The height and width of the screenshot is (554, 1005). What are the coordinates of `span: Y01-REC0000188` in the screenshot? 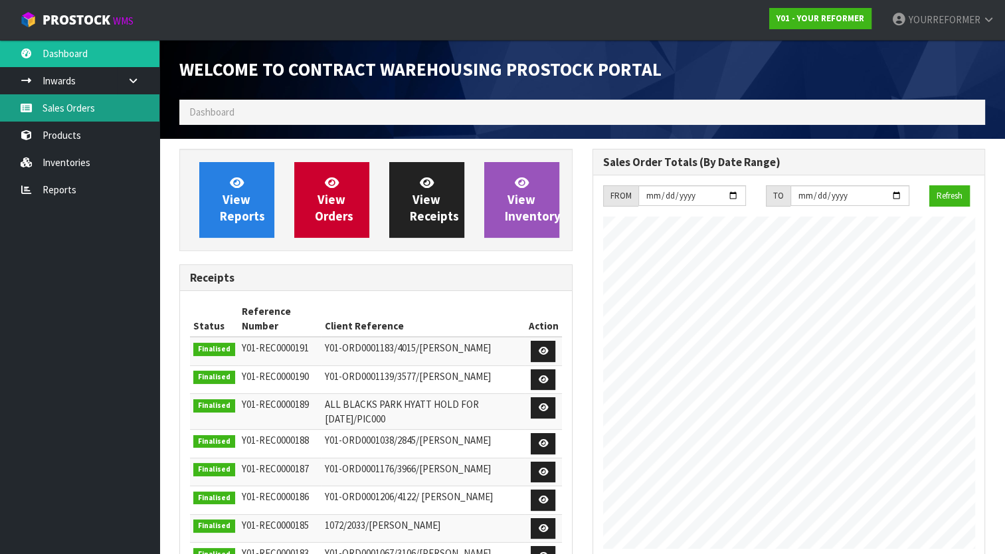 It's located at (275, 440).